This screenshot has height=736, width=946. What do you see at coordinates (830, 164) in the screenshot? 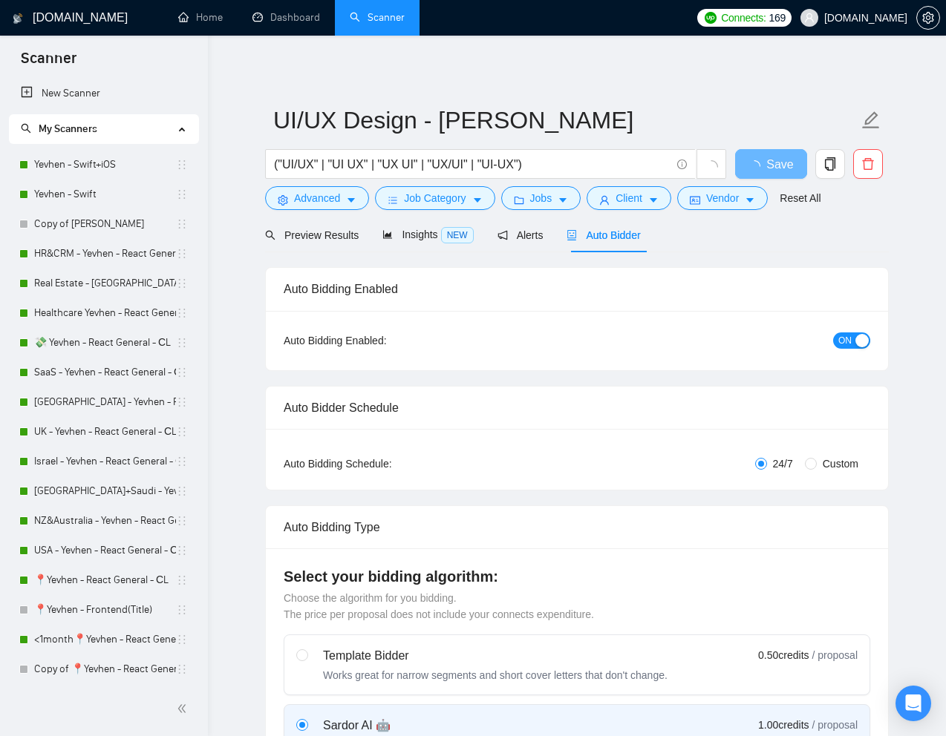
I see `span: copy` at bounding box center [830, 164].